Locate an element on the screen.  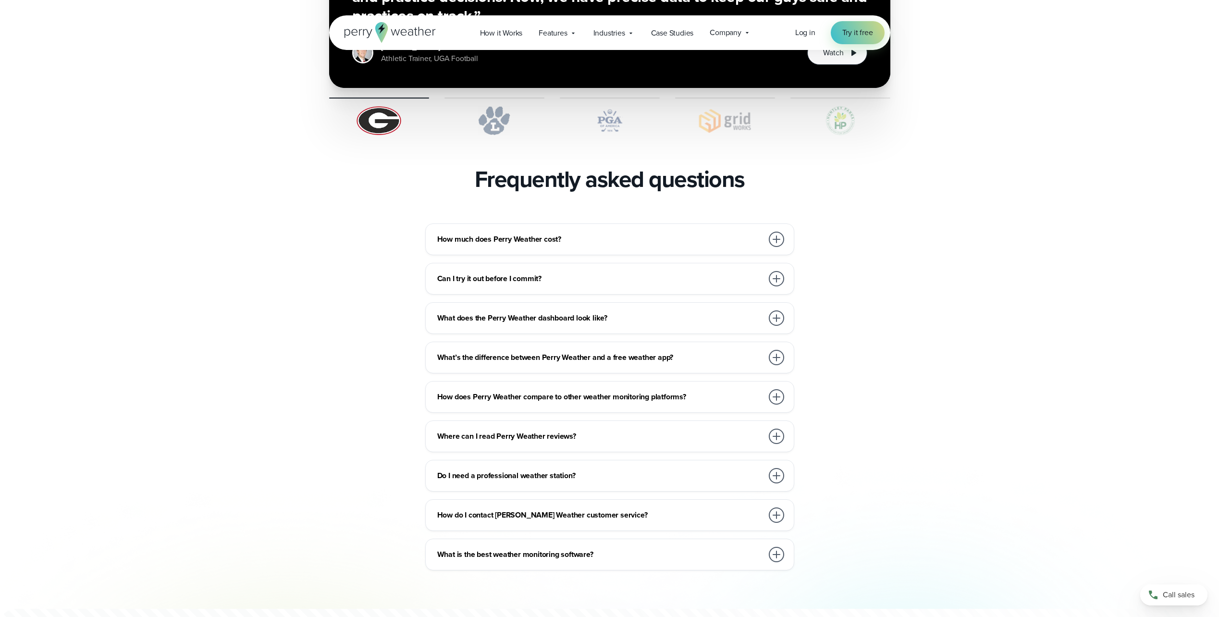
h3: Where can I read Perry Weather reviews? is located at coordinates (600, 436).